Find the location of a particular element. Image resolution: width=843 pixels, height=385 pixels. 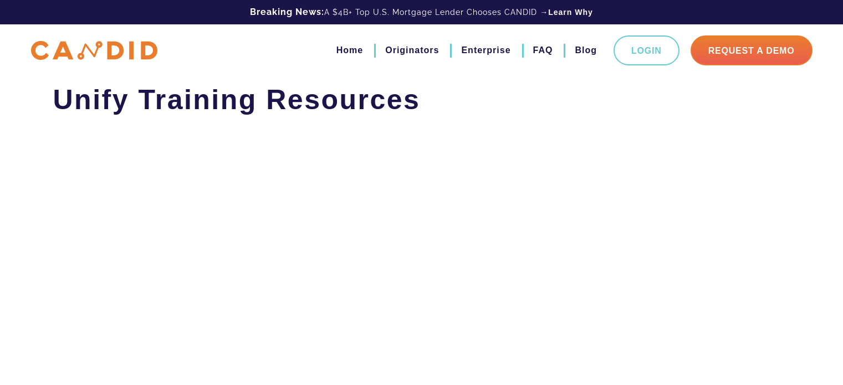

a: Home is located at coordinates (350, 50).